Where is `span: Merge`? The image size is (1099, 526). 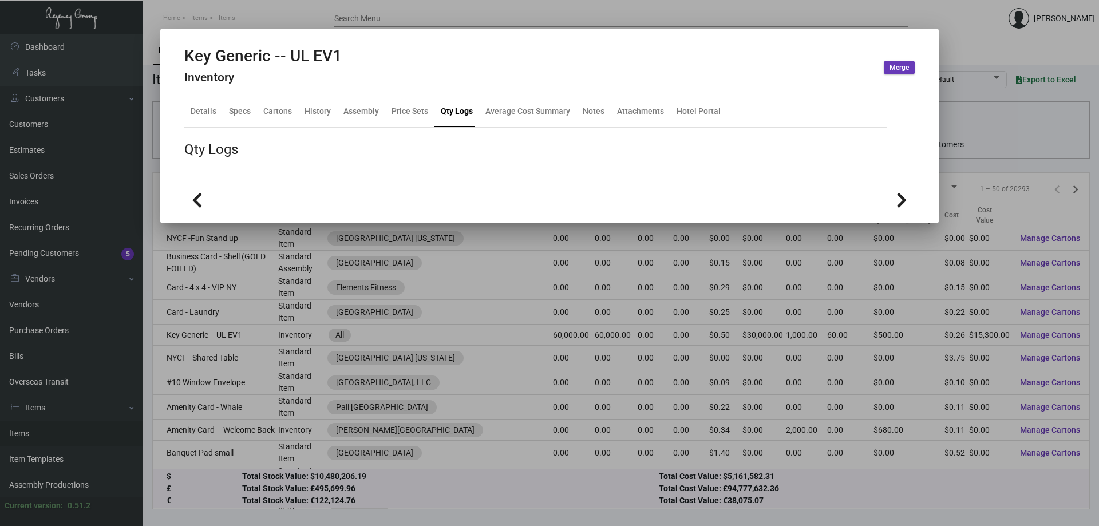 span: Merge is located at coordinates (899, 68).